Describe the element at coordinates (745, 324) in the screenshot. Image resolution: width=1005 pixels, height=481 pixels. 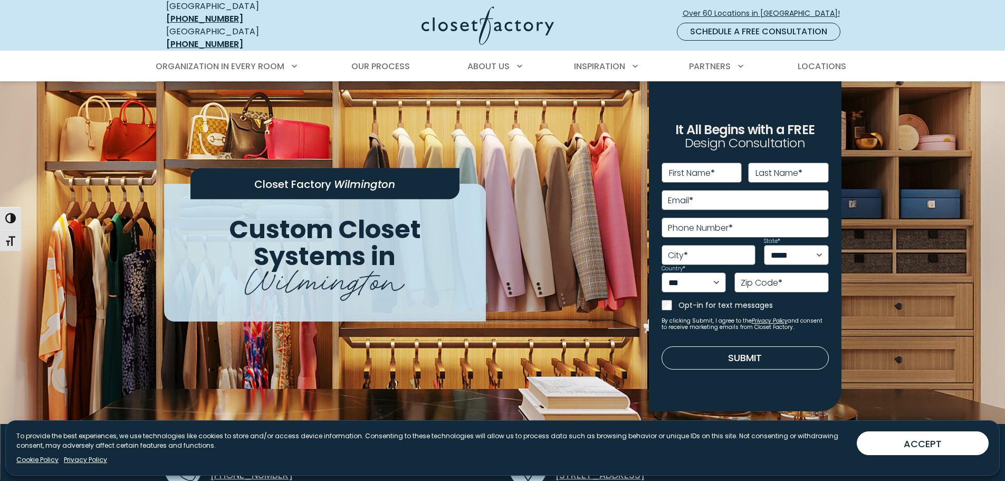
I see `small: By clicking Submit, I agree to the and consent to receive marketing emails from Closet Factory.` at that location.